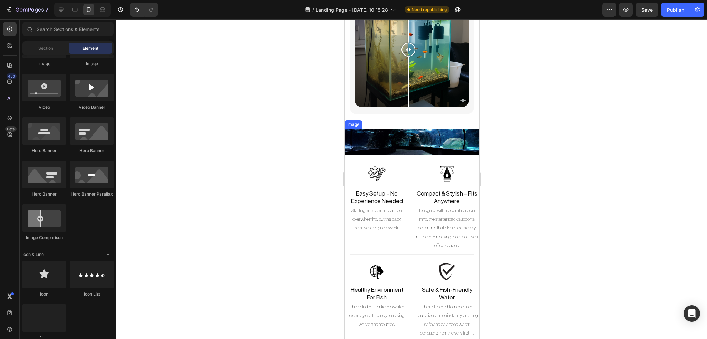  Describe the element at coordinates (46, 48) in the screenshot. I see `span: Section` at that location.